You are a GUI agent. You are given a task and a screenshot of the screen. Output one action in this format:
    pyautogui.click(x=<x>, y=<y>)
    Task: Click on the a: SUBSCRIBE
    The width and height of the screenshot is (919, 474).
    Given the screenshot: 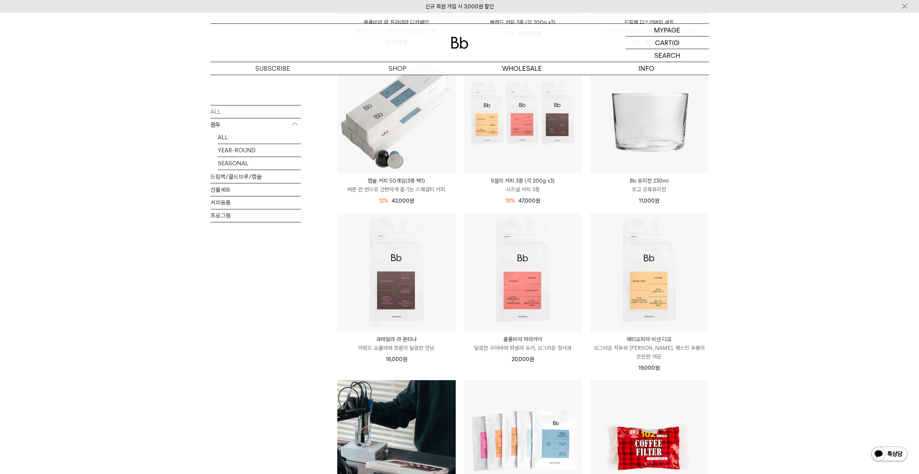 What is the action you would take?
    pyautogui.click(x=273, y=68)
    